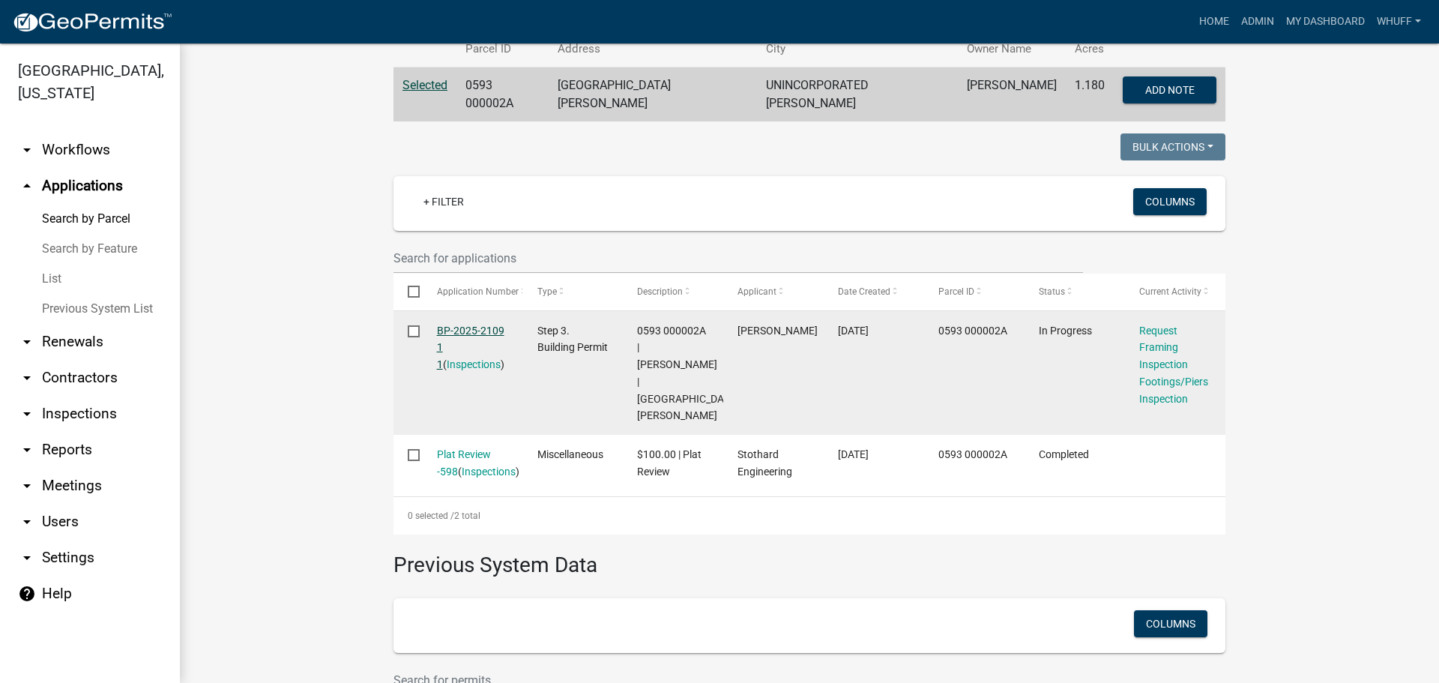 The width and height of the screenshot is (1439, 683). What do you see at coordinates (809, 558) in the screenshot?
I see `h3: Previous System Data` at bounding box center [809, 558].